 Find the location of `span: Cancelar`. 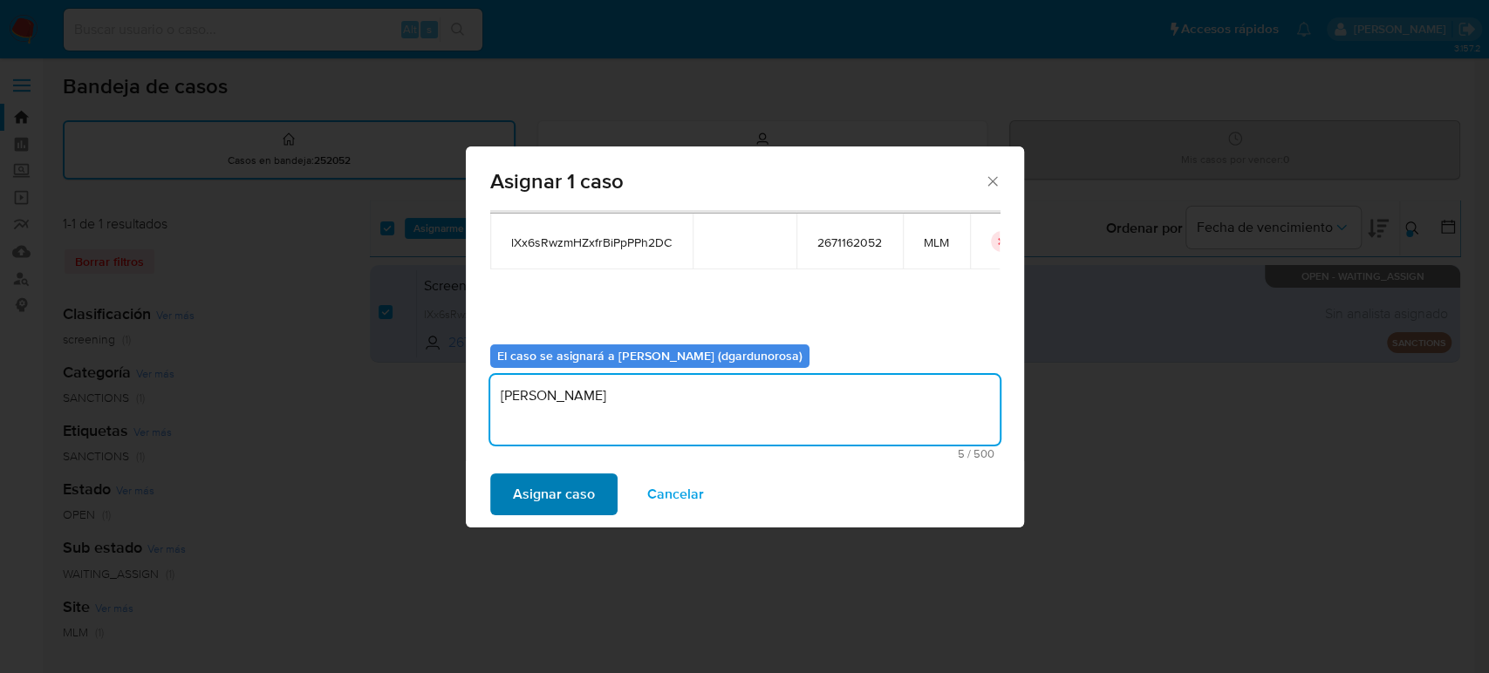

span: Cancelar is located at coordinates (675, 495).